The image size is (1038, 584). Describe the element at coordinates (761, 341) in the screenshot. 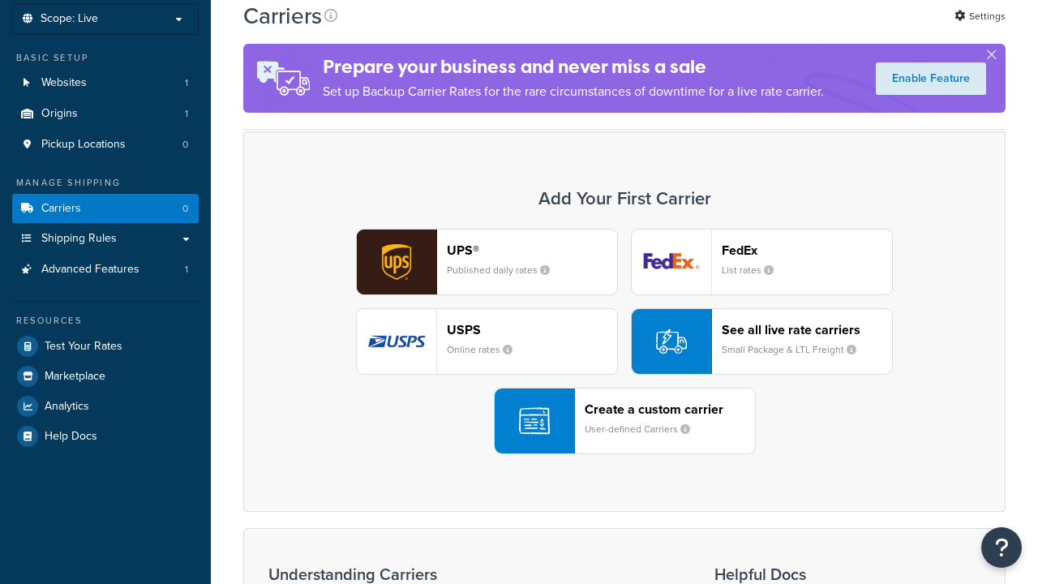

I see `button: See all live rate carriersSmall Package & LTL Freight` at that location.